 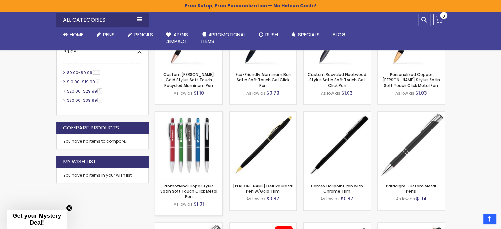 What do you see at coordinates (140, 35) in the screenshot?
I see `a: Pencils` at bounding box center [140, 35].